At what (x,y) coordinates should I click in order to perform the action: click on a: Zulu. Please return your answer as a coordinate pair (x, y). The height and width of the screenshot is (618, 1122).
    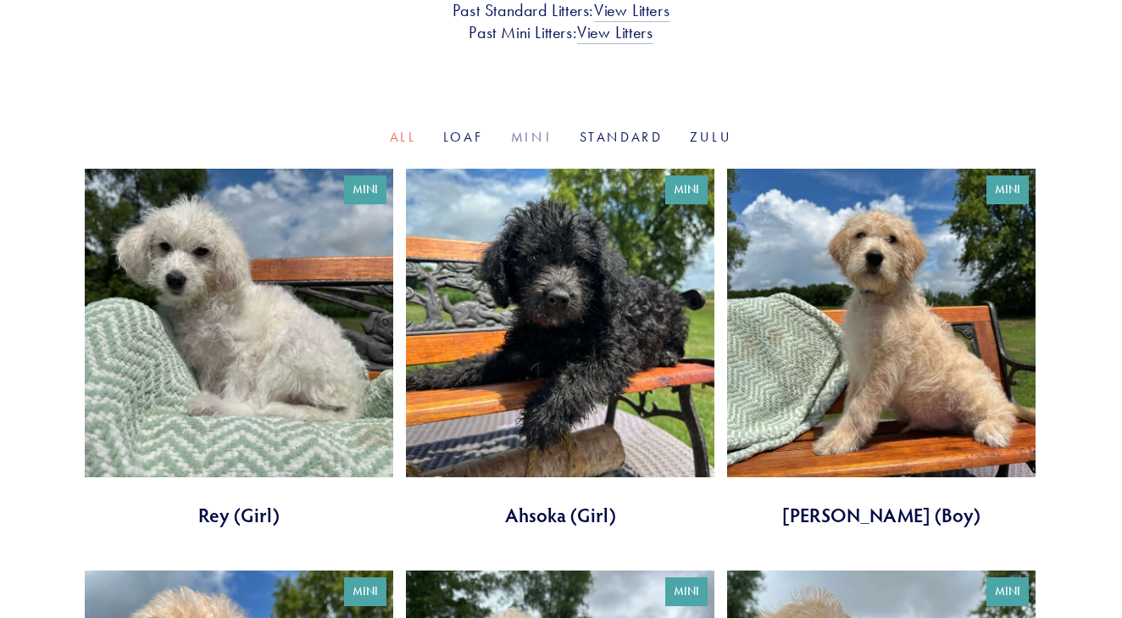
    Looking at the image, I should click on (711, 136).